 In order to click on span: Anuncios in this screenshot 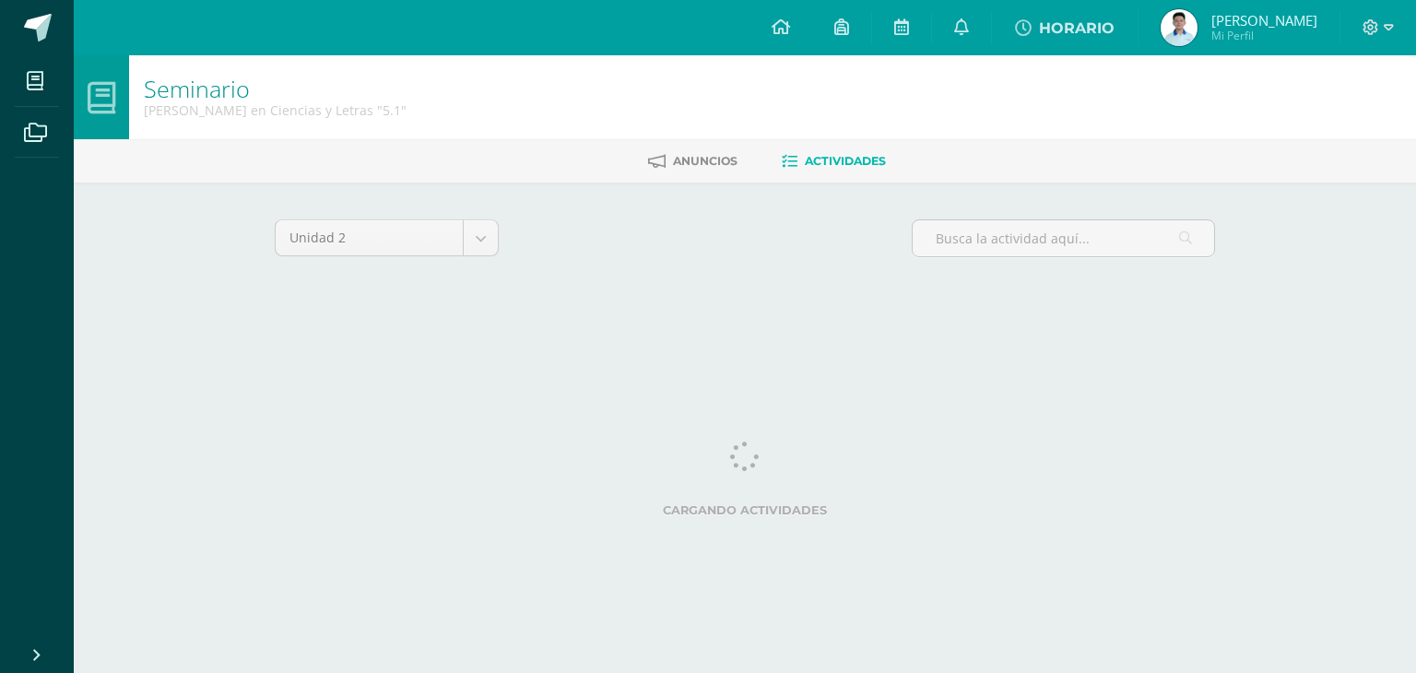, I will do `click(705, 160)`.